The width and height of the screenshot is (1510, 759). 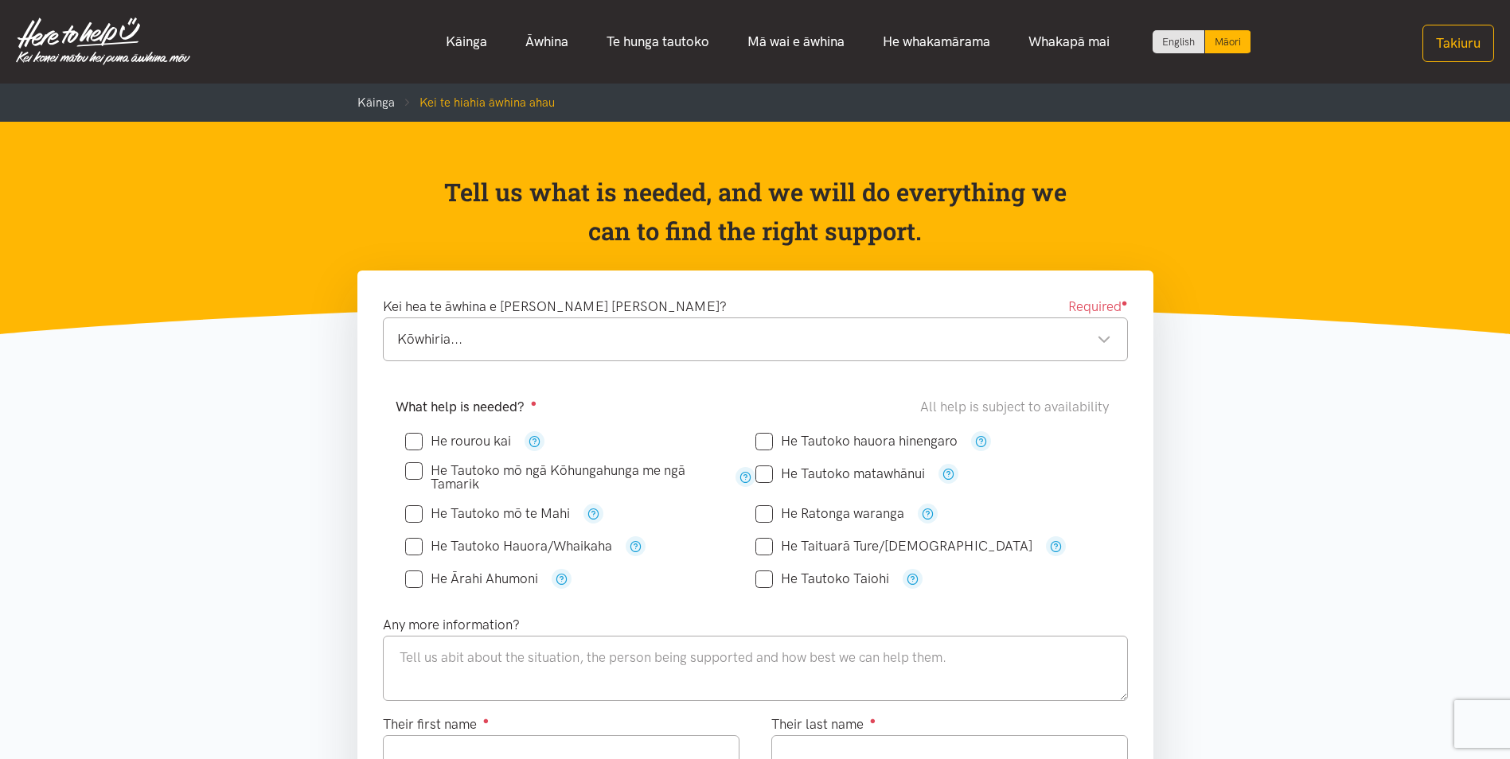 I want to click on label: He Ārahi Ahumoni, so click(x=471, y=579).